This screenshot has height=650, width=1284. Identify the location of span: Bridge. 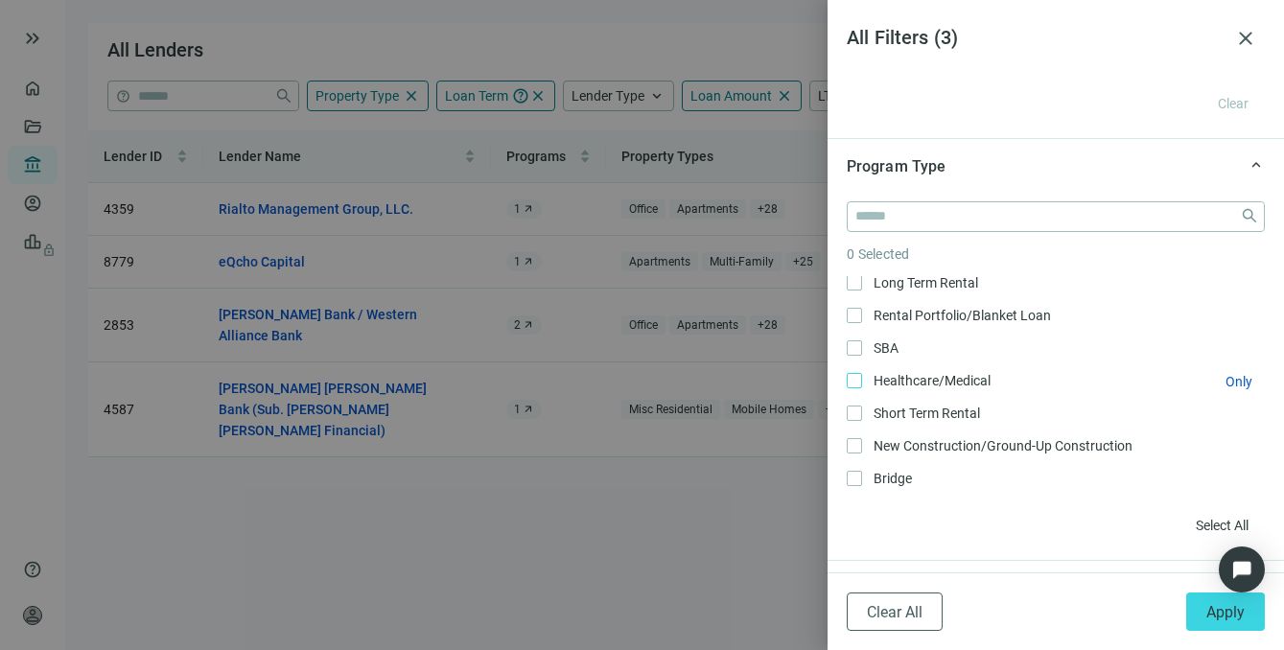
(891, 478).